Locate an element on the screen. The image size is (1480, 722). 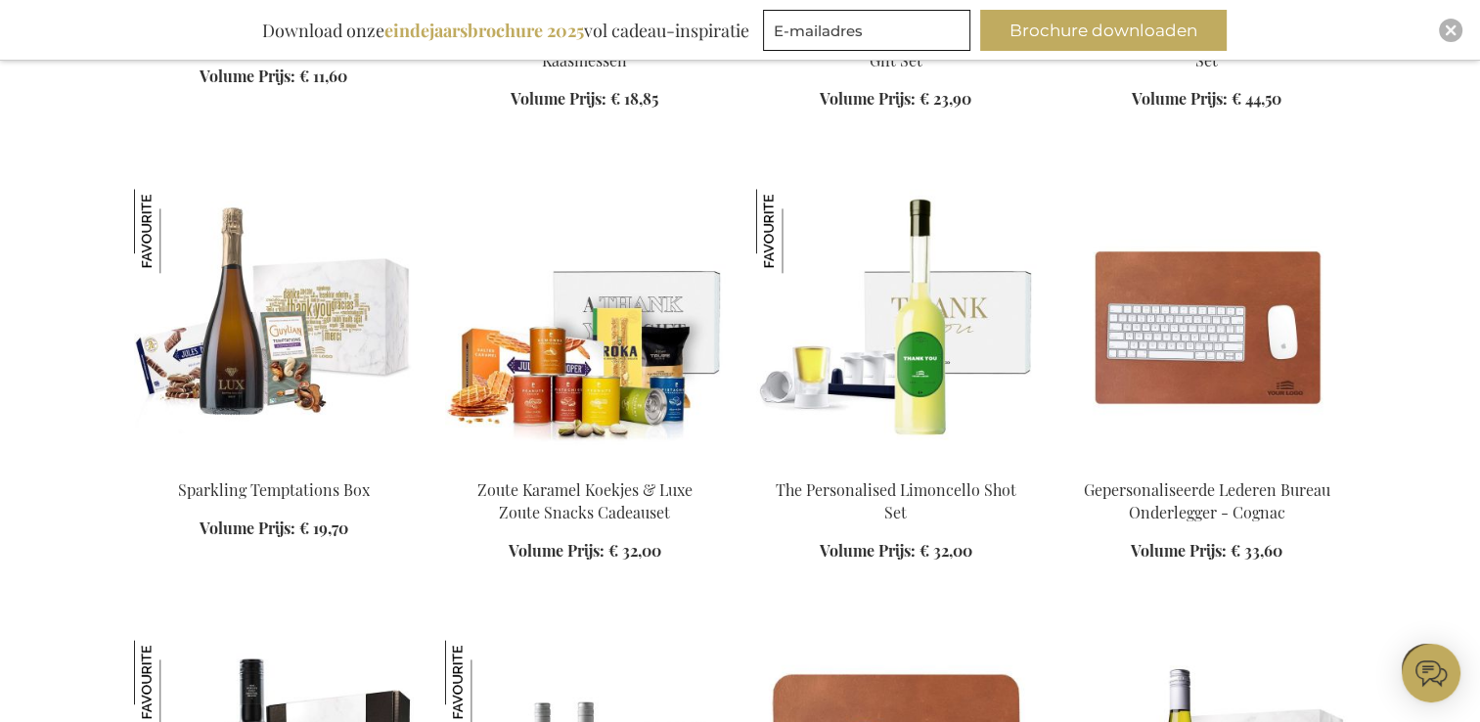
b: eindejaarsbrochure 2025 is located at coordinates (484, 30).